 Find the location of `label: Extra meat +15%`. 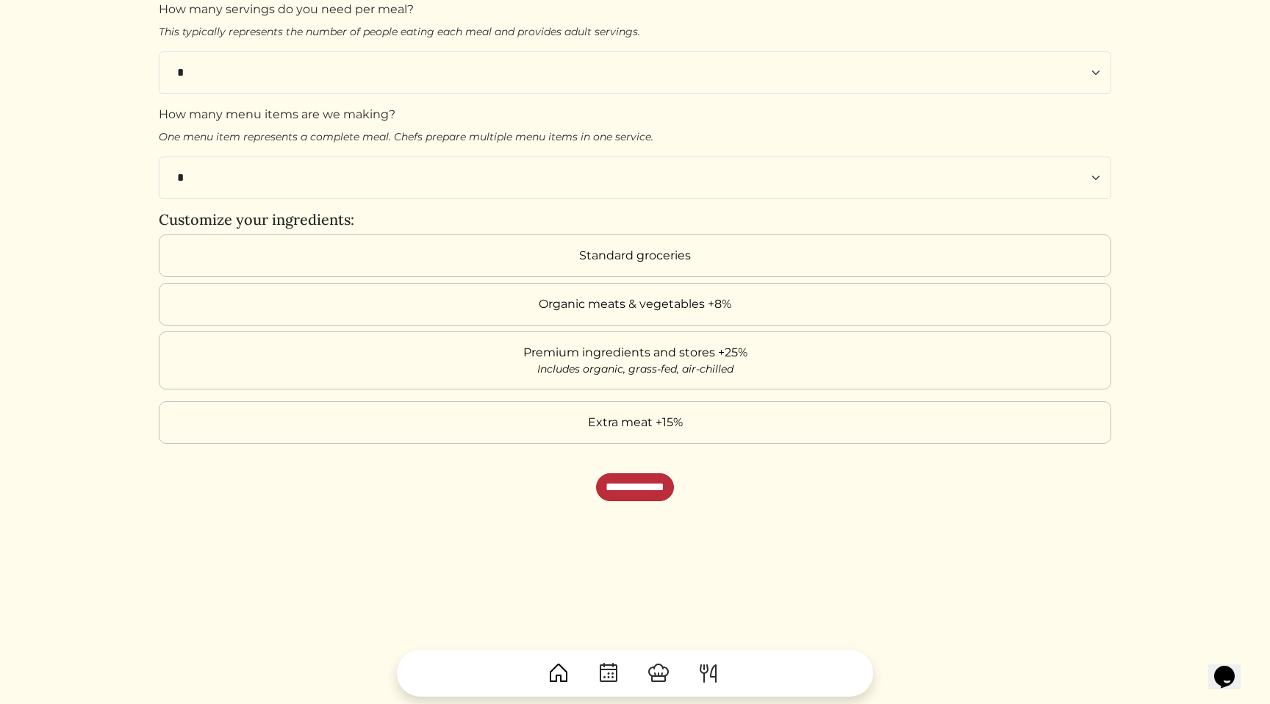

label: Extra meat +15% is located at coordinates (635, 423).